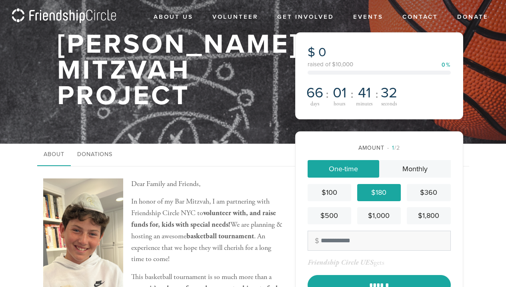 This screenshot has width=506, height=287. I want to click on span: Friendship Circle UES, so click(340, 263).